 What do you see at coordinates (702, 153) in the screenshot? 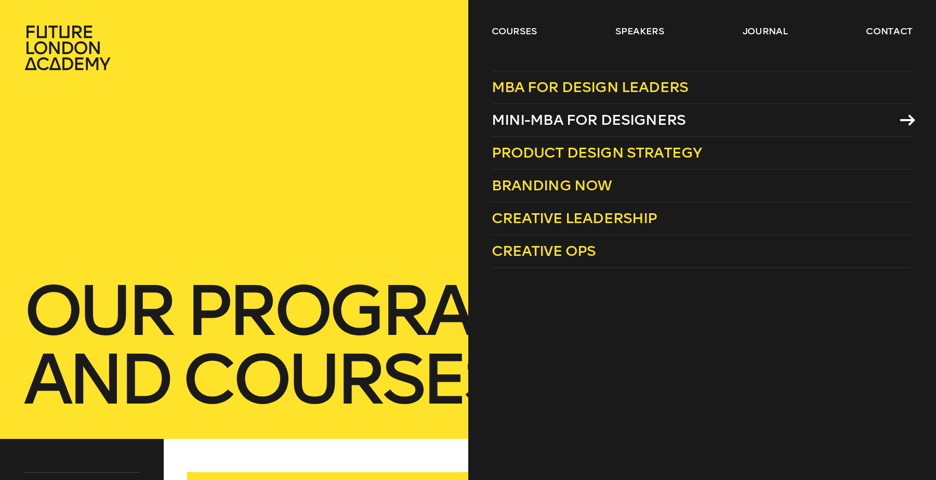
I see `a: Product Design Strategy` at bounding box center [702, 153].